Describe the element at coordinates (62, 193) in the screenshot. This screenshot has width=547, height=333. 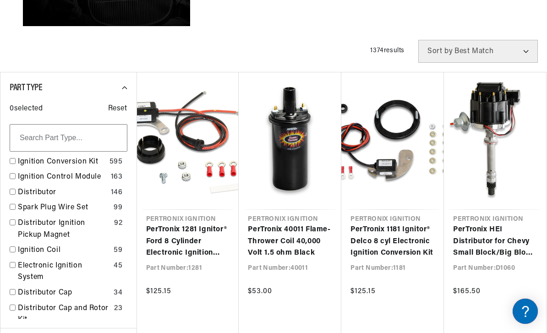
I see `a: Distributor` at that location.